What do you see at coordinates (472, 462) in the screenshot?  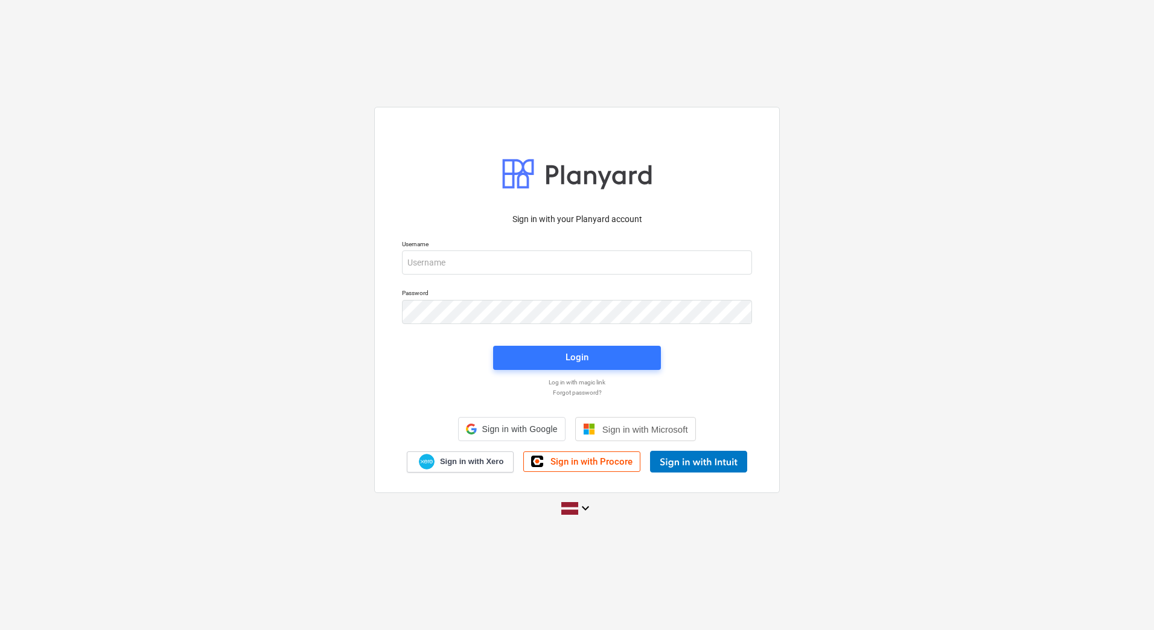 I see `span: Sign in with Xero` at bounding box center [472, 462].